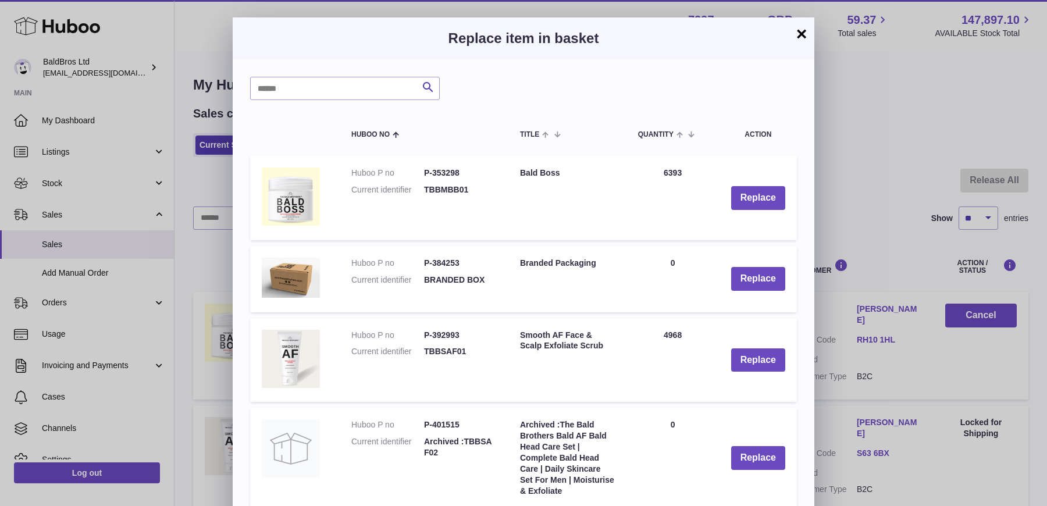  What do you see at coordinates (656, 134) in the screenshot?
I see `span: Quantity` at bounding box center [656, 134].